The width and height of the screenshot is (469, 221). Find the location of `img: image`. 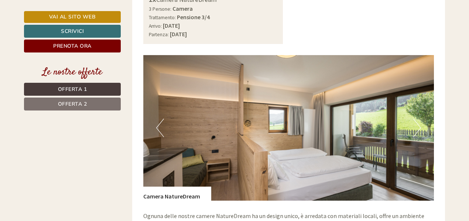

img: image is located at coordinates (289, 128).